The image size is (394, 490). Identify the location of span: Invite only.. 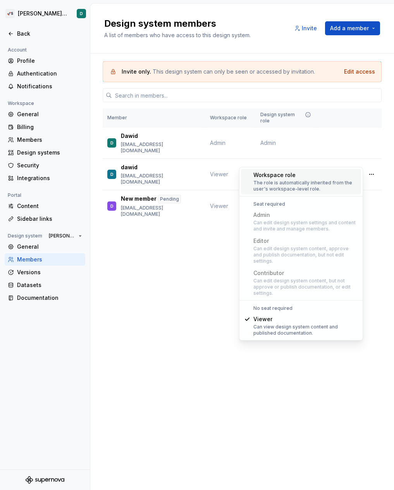
(137, 71).